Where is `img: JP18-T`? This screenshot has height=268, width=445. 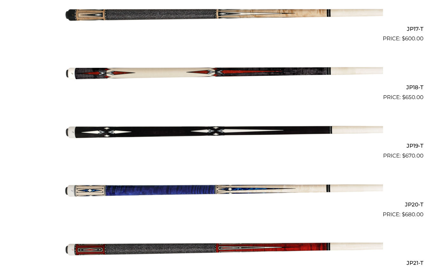 img: JP18-T is located at coordinates (223, 72).